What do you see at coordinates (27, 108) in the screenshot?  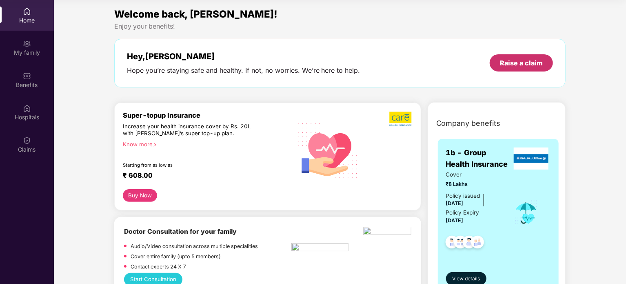 I see `img: svg+xml;base64,PHN2ZyBpZD0iSG9zcGl0YWxzIiB4bWxucz0iaHR0cDovL3d3dy53My5vcmcvMjAwMC9zdmciIHdpZHRoPS...` at bounding box center [27, 108].